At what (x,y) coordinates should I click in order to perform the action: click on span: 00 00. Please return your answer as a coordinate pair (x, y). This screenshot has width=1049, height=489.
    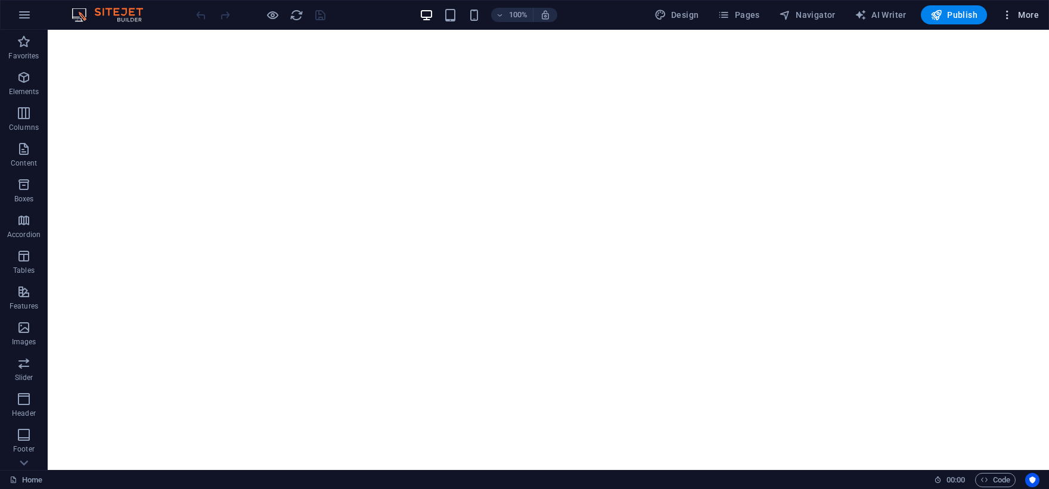
    Looking at the image, I should click on (956, 480).